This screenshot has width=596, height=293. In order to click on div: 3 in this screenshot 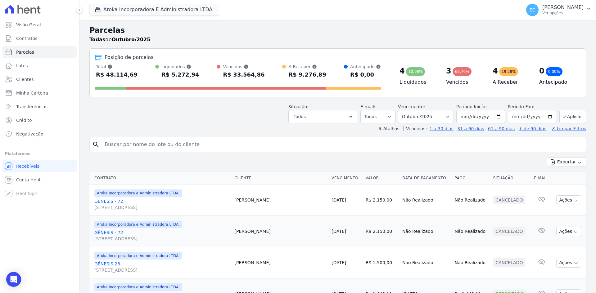, I will do `click(448, 71)`.